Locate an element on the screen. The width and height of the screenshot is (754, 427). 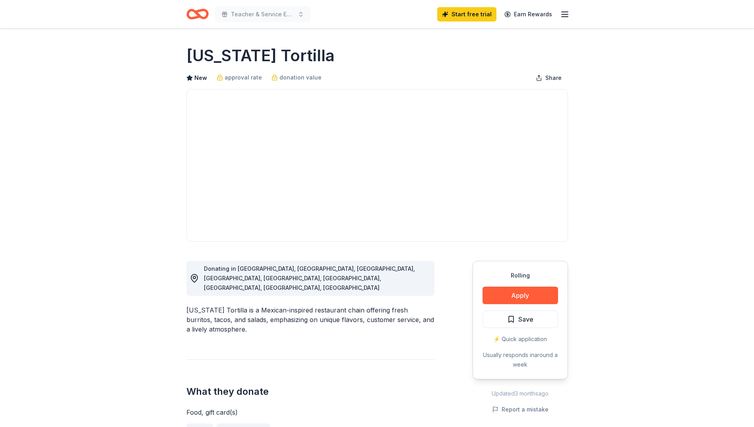
button: Apply is located at coordinates (521, 295).